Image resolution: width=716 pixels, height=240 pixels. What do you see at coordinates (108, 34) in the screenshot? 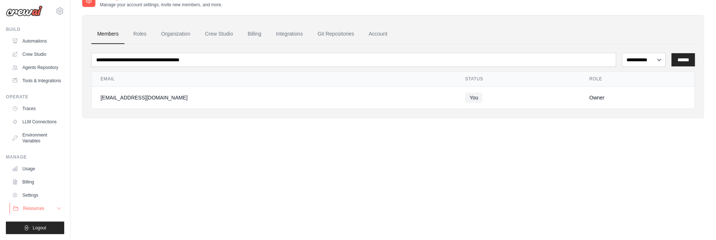
I see `a: Members` at bounding box center [108, 34].